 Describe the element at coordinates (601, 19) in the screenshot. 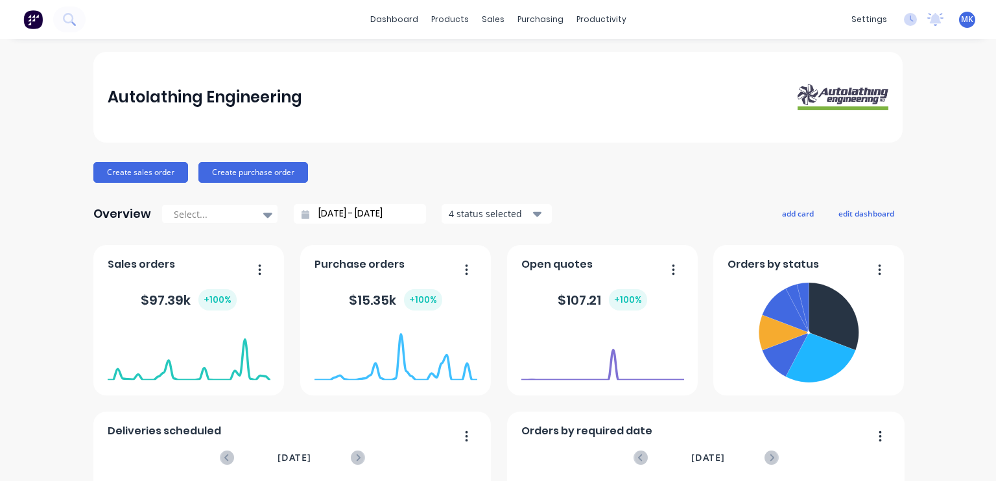

I see `div: productivity` at that location.